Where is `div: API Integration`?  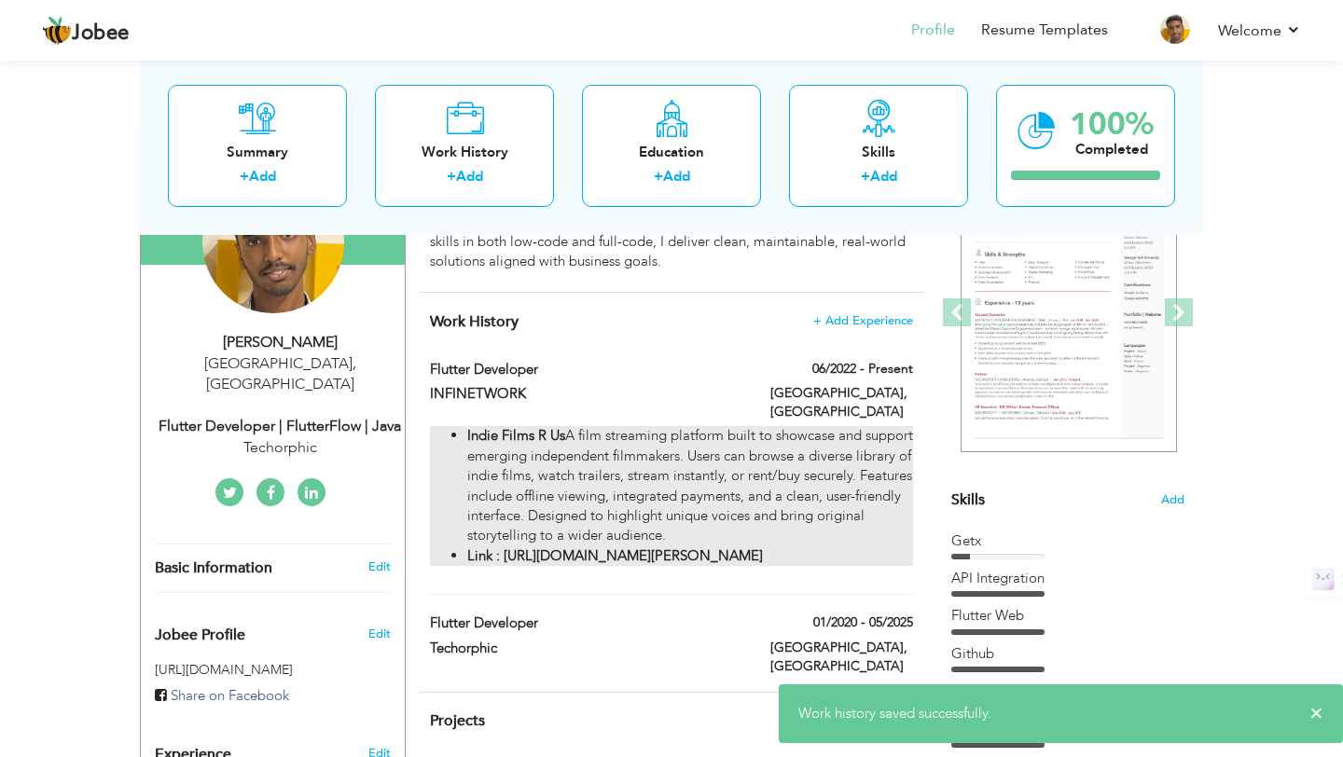 div: API Integration is located at coordinates (1068, 578).